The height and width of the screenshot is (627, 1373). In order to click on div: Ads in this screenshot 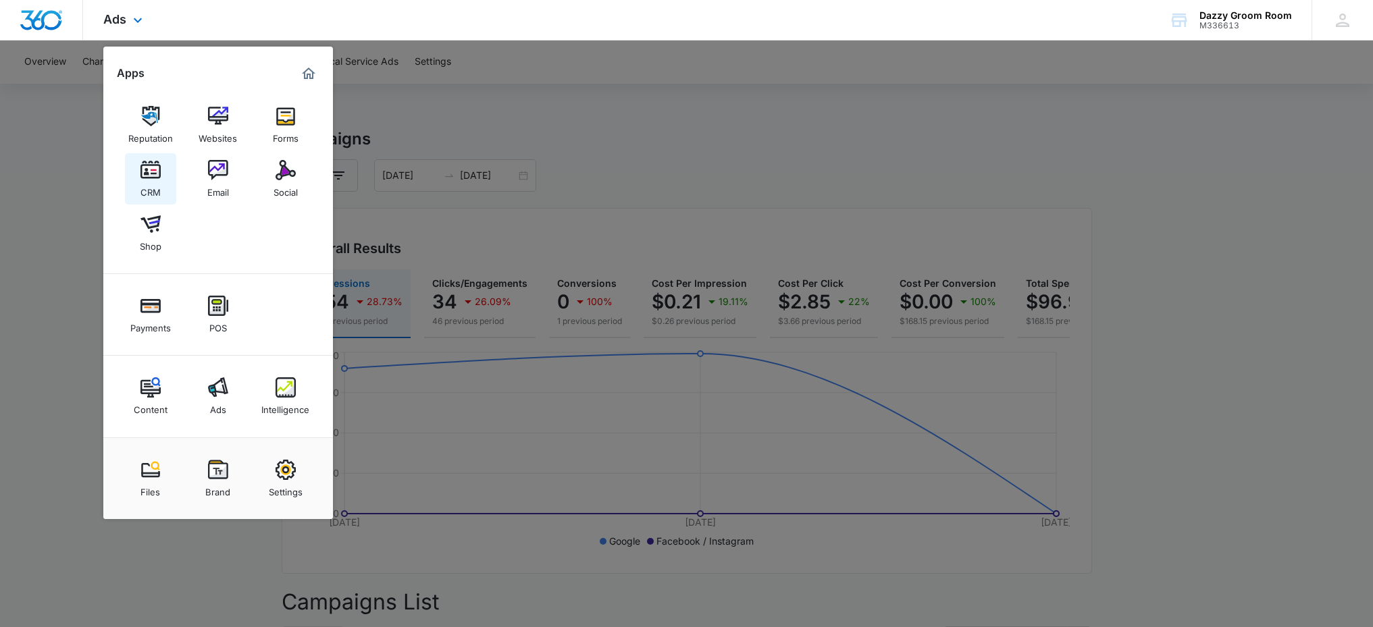, I will do `click(218, 406)`.